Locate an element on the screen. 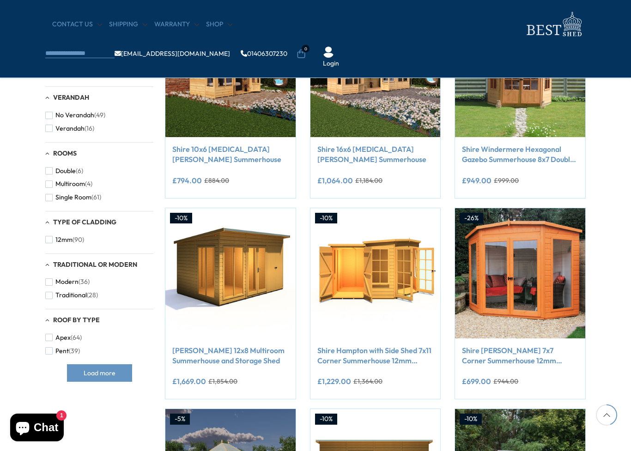 The width and height of the screenshot is (631, 451). ins: £1,229.00 is located at coordinates (334, 381).